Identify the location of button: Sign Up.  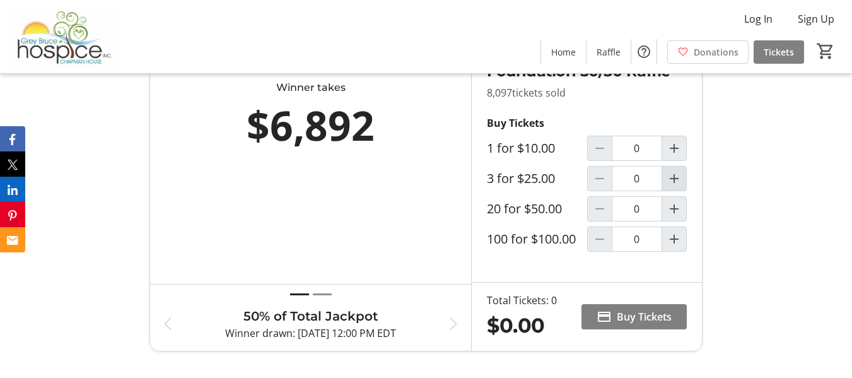
(816, 19).